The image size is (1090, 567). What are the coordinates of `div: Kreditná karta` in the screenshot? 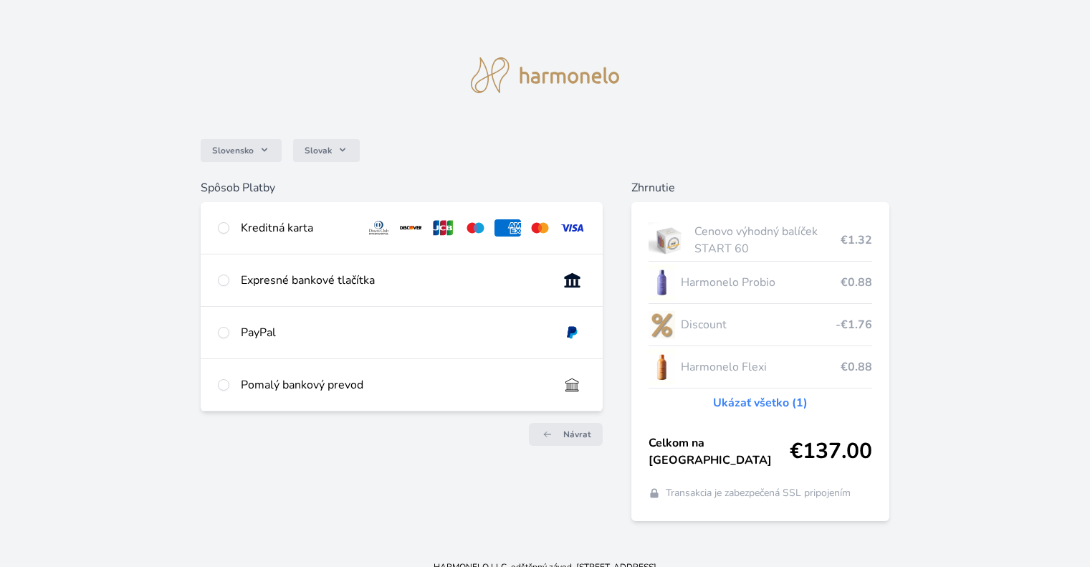 It's located at (297, 228).